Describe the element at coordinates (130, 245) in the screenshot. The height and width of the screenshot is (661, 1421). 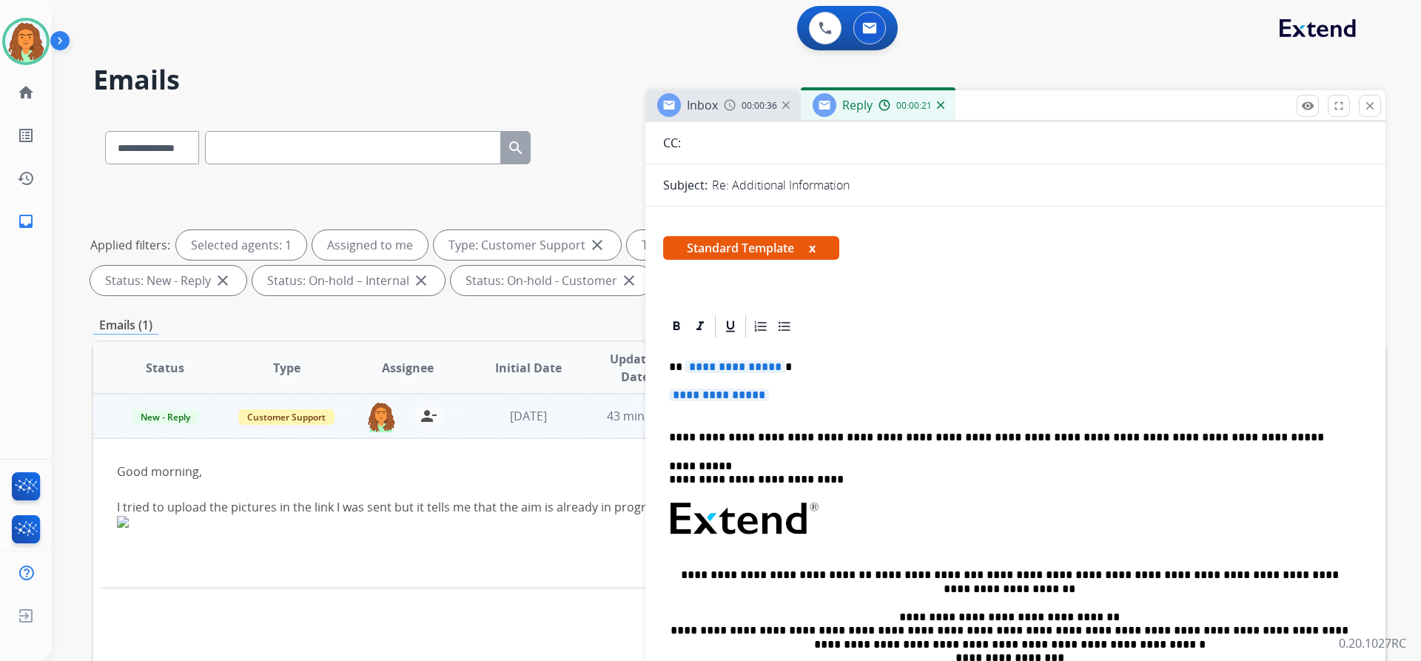
I see `p: Applied filters:` at that location.